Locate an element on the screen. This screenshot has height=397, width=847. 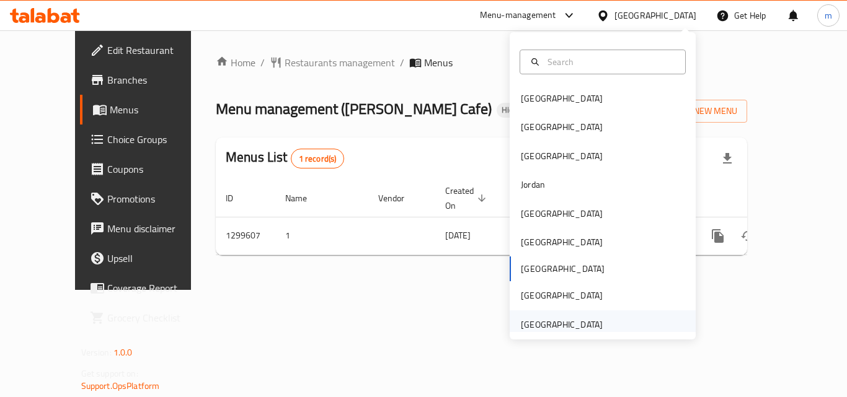
button: more is located at coordinates (718, 236).